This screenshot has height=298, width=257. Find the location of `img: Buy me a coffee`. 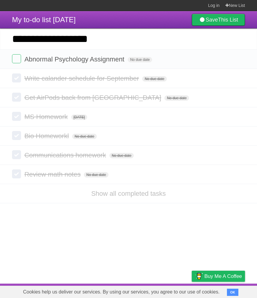

img: Buy me a coffee is located at coordinates (198, 276).